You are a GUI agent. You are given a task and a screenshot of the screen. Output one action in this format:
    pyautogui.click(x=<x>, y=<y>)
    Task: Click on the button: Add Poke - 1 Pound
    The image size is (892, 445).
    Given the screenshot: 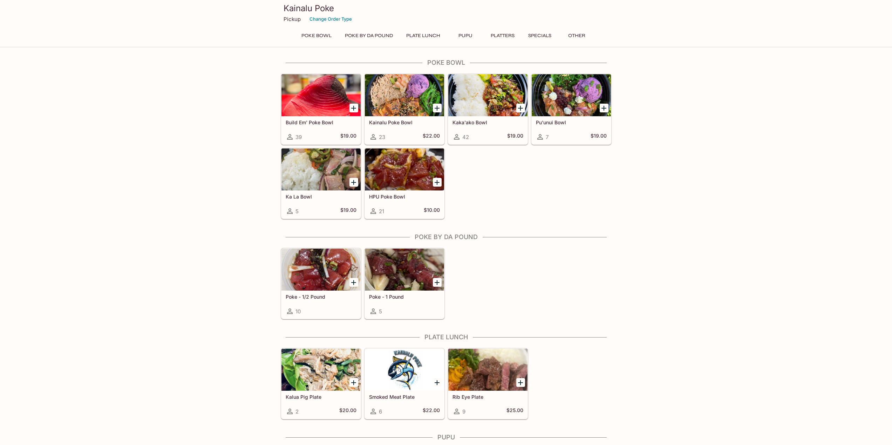 What is the action you would take?
    pyautogui.click(x=437, y=282)
    